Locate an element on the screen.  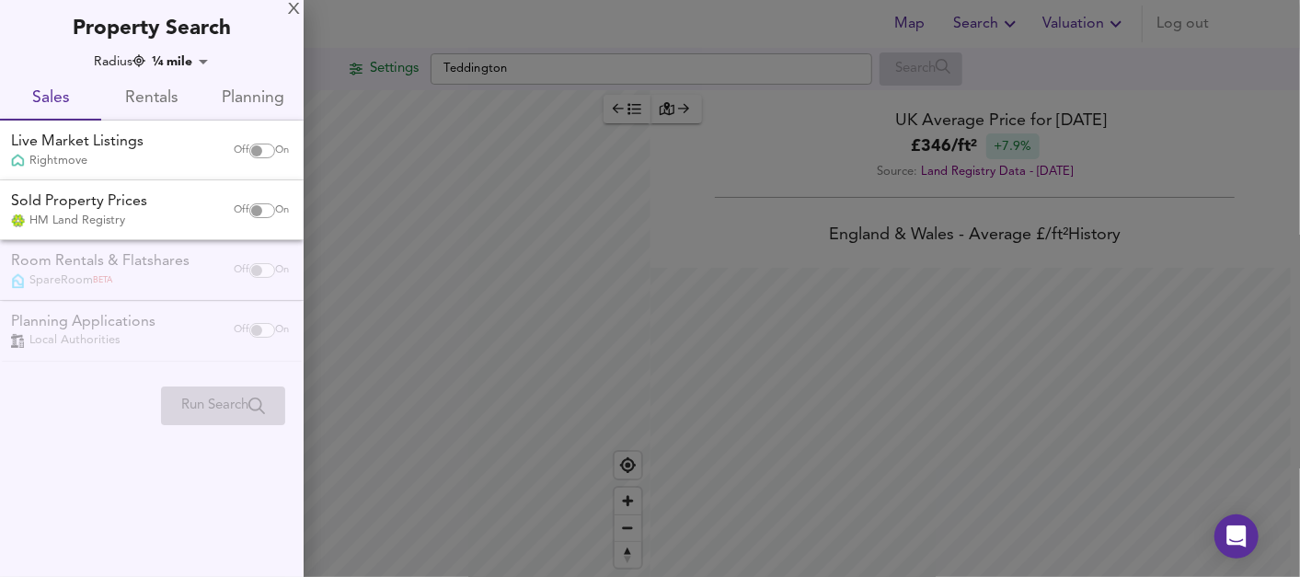
span: Sales is located at coordinates (51, 98).